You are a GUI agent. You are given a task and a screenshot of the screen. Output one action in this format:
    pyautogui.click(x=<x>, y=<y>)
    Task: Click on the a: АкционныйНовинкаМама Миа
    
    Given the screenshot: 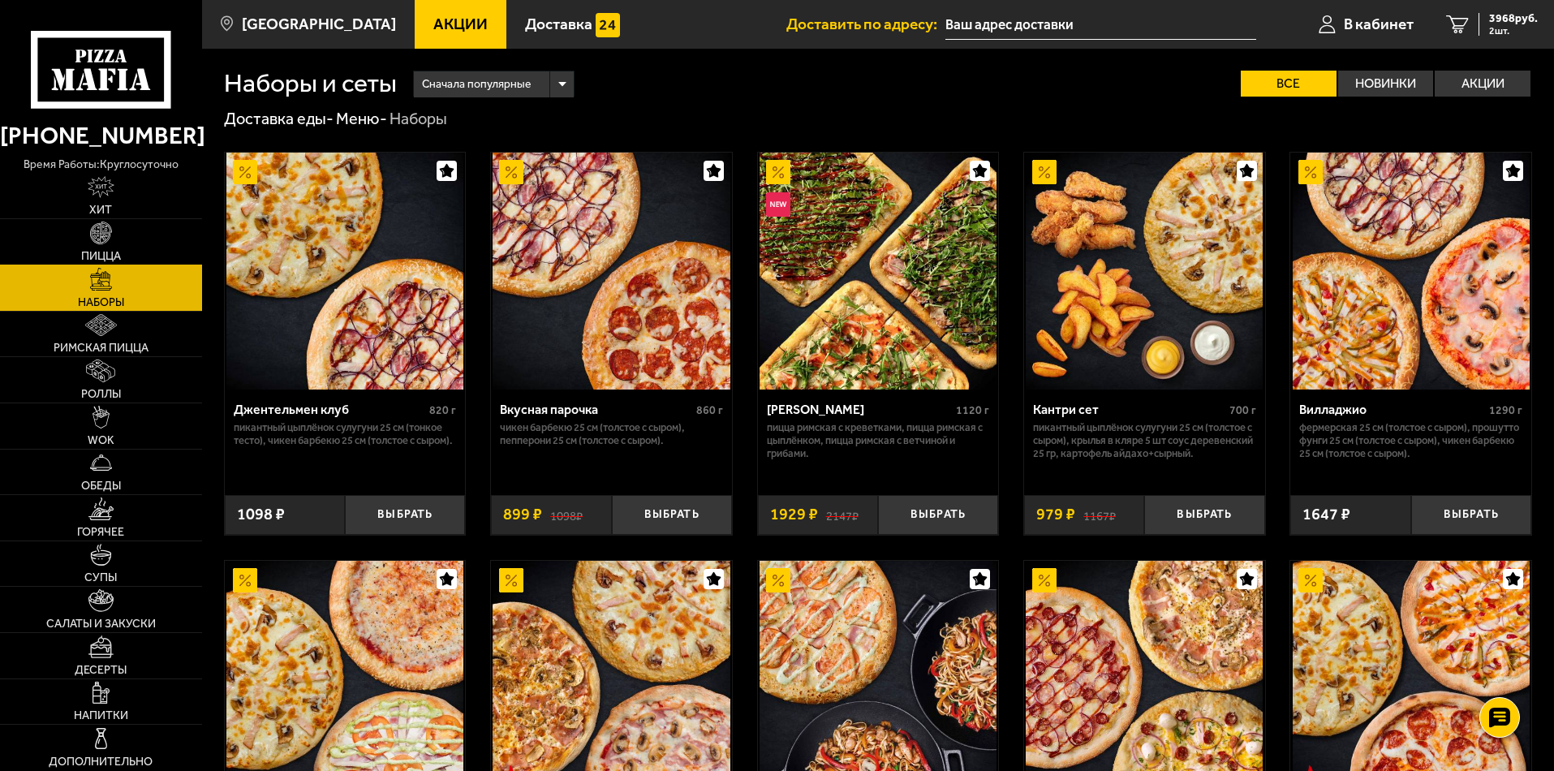 What is the action you would take?
    pyautogui.click(x=878, y=271)
    